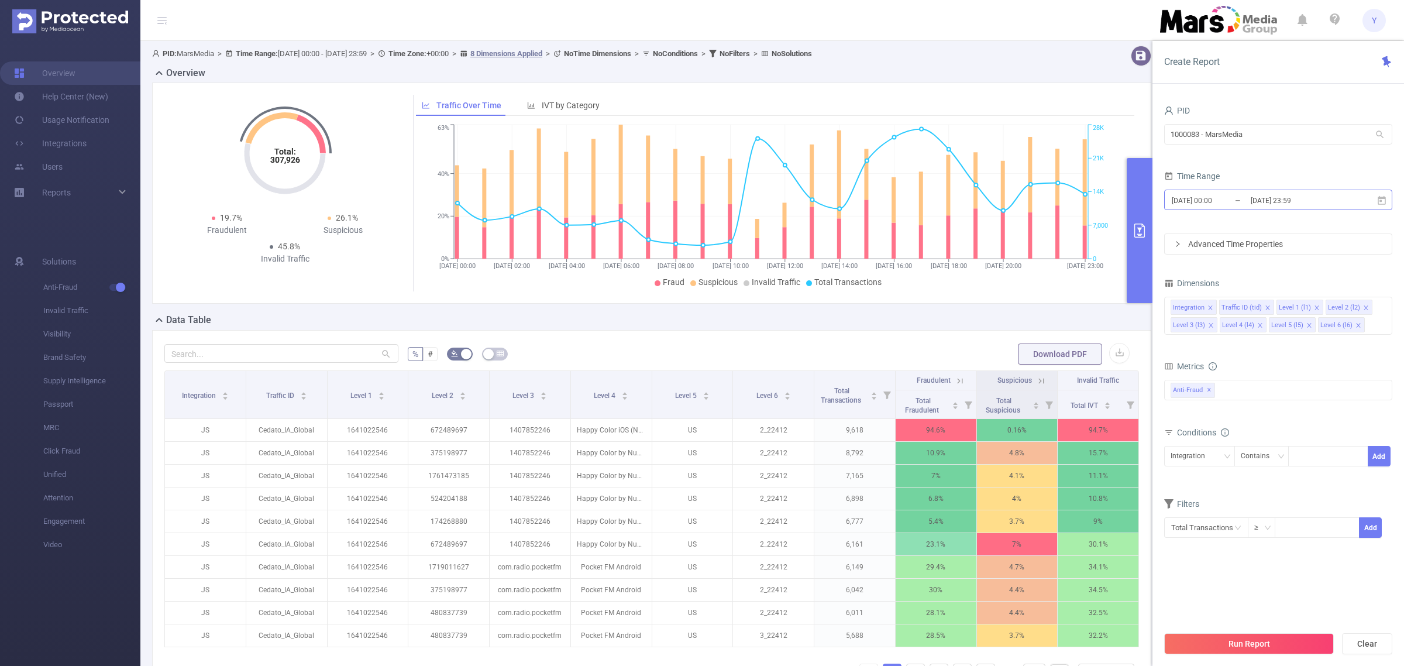 This screenshot has height=666, width=1404. I want to click on p: 7%, so click(1017, 544).